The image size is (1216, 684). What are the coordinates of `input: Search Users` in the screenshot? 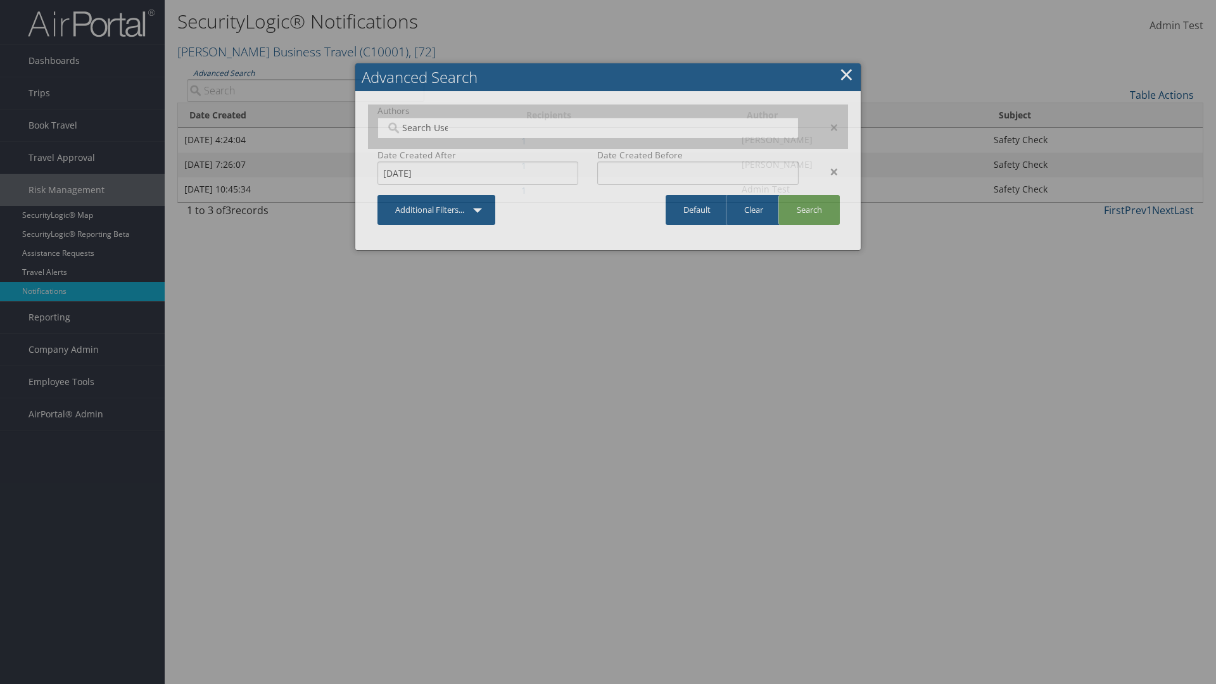 It's located at (421, 128).